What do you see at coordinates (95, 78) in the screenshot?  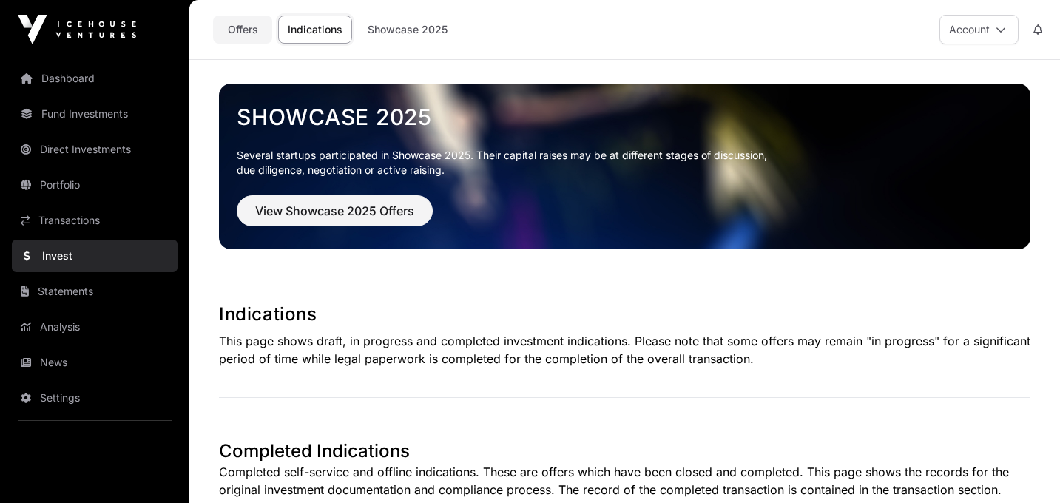 I see `a: Dashboard` at bounding box center [95, 78].